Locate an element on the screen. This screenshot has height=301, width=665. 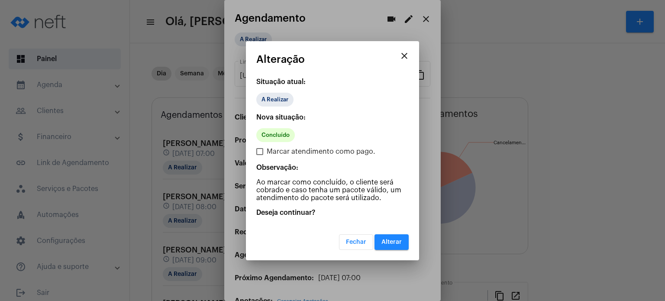
span: Marcar atendimento como pago. is located at coordinates (321, 151).